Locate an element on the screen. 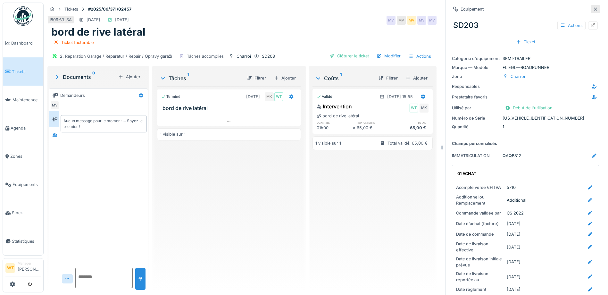  div: QAQB812 is located at coordinates (512, 155).